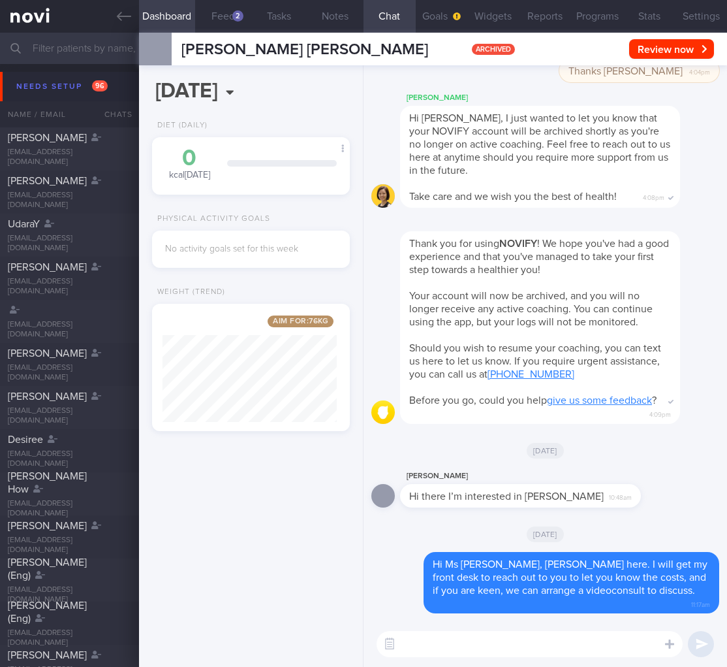  Describe the element at coordinates (513, 197) in the screenshot. I see `span: Take care and we wish you the best of health!` at that location.